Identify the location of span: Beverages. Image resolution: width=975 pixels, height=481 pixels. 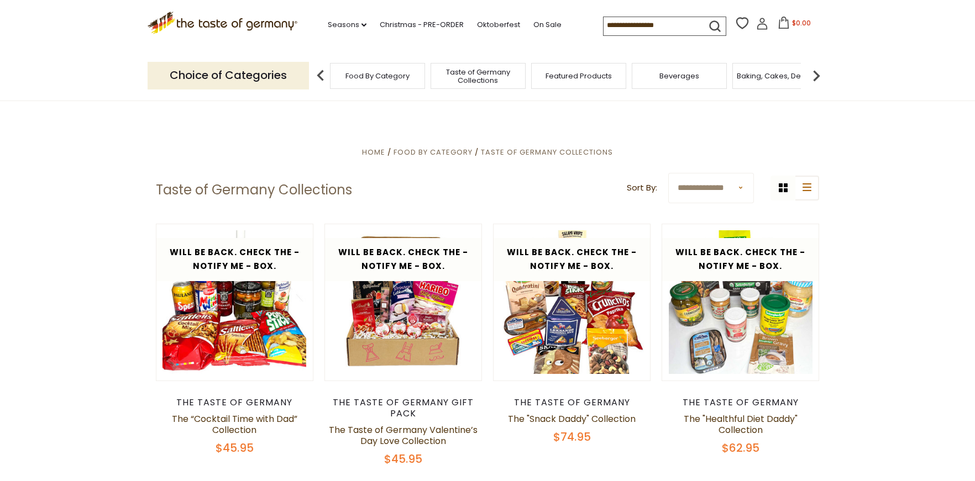
(679, 76).